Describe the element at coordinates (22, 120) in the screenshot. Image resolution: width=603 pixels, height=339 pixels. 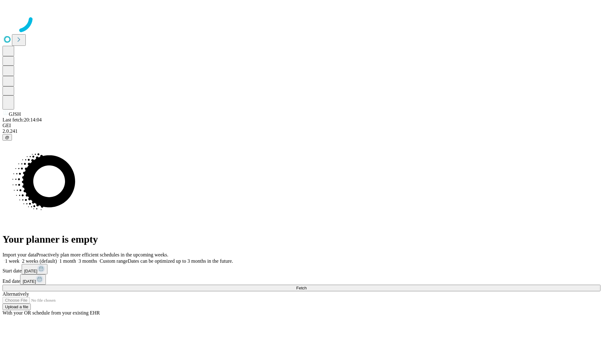
I see `span: Last fetch: 20:14:04` at that location.